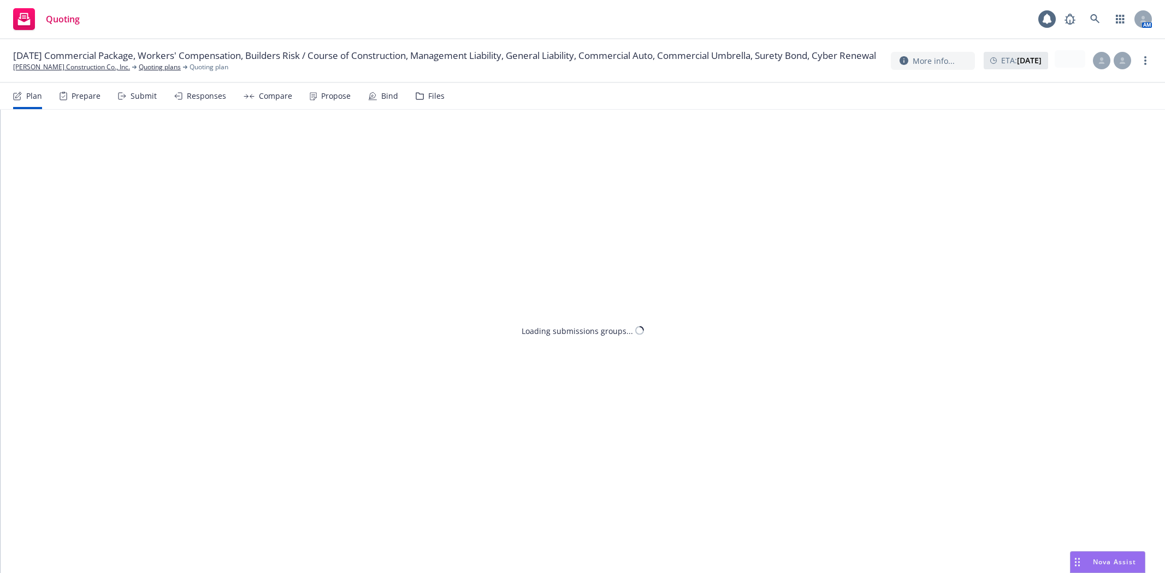 The width and height of the screenshot is (1165, 573). I want to click on div: Plan, so click(34, 96).